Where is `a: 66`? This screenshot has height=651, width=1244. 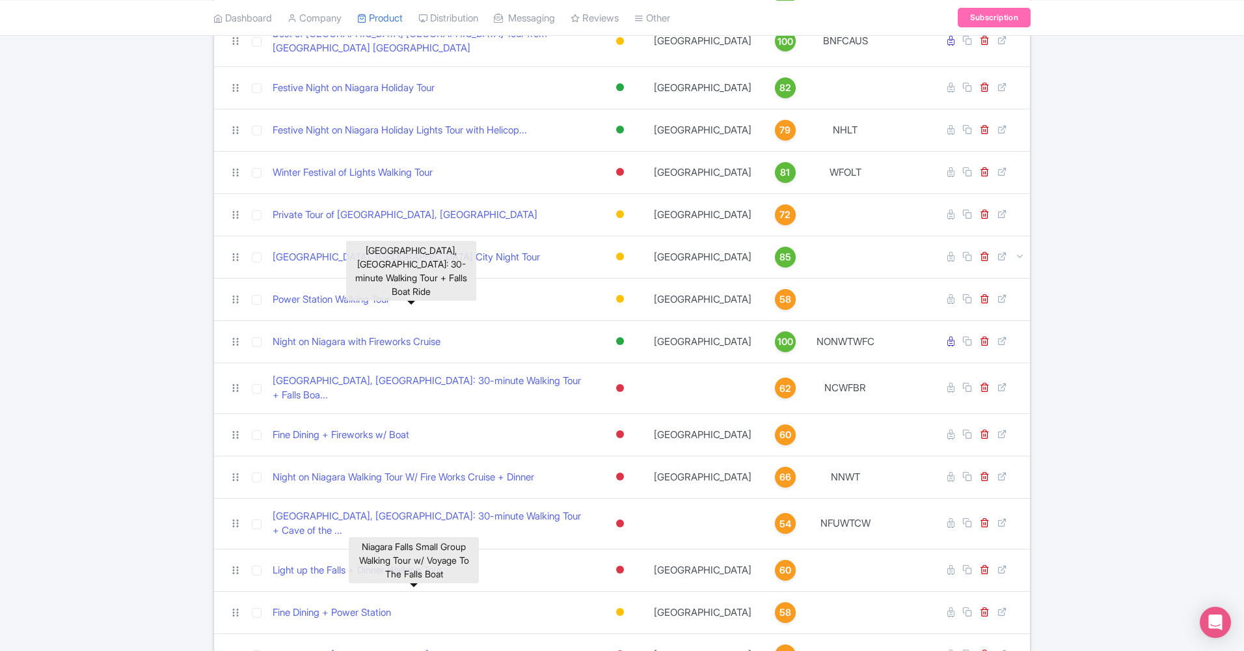
a: 66 is located at coordinates (786, 477).